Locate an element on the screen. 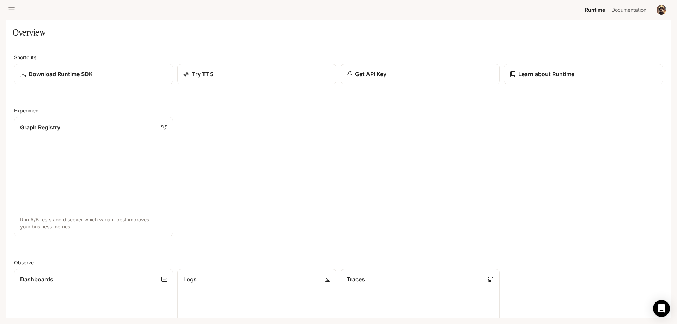  p: Get API Key is located at coordinates (371, 74).